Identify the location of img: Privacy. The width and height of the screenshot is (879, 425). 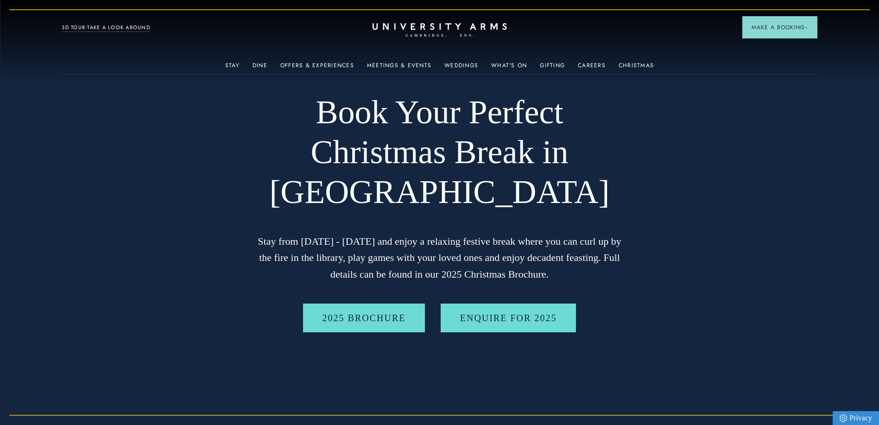
(843, 418).